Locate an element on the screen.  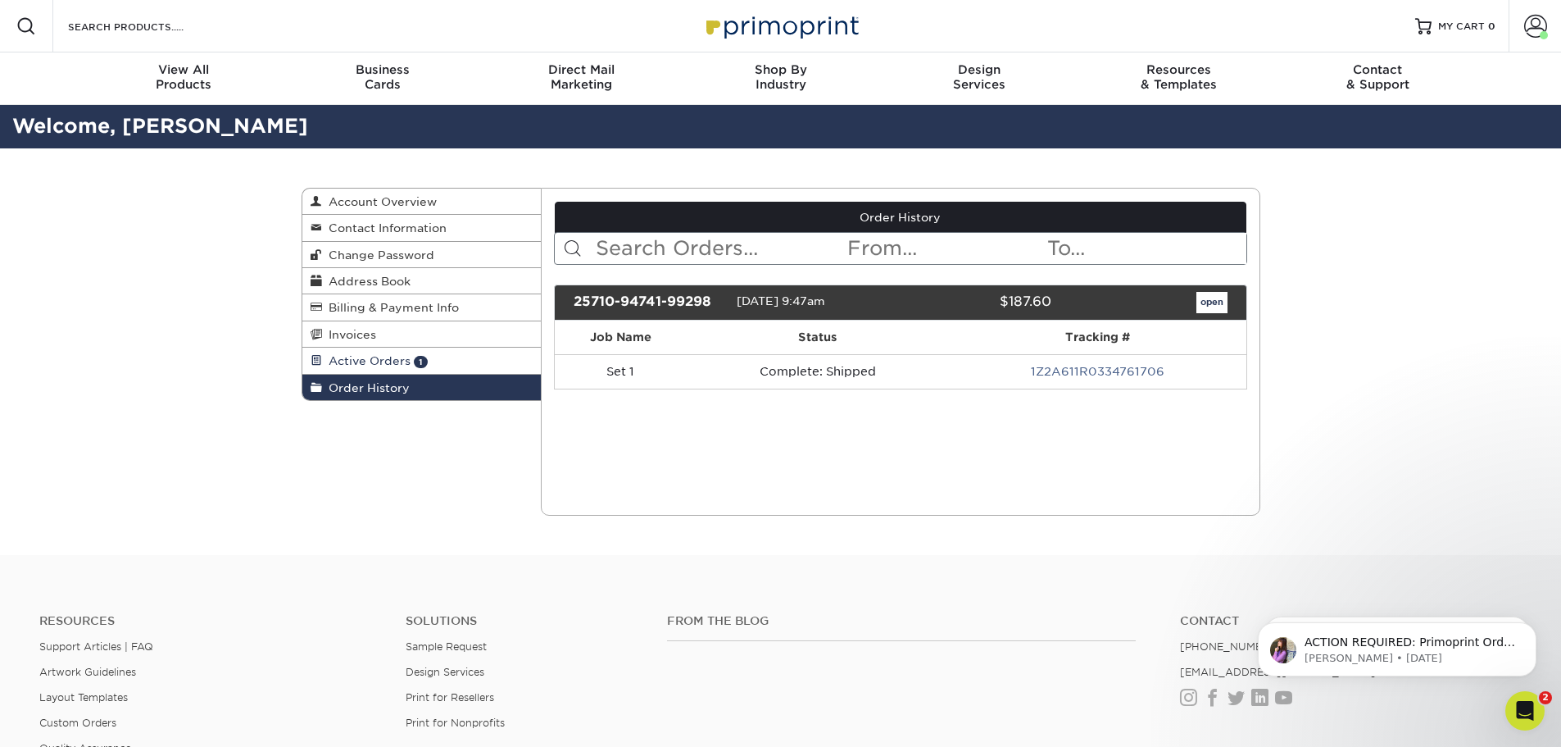
p: Message from Erica, sent 1d ago is located at coordinates (177, 70).